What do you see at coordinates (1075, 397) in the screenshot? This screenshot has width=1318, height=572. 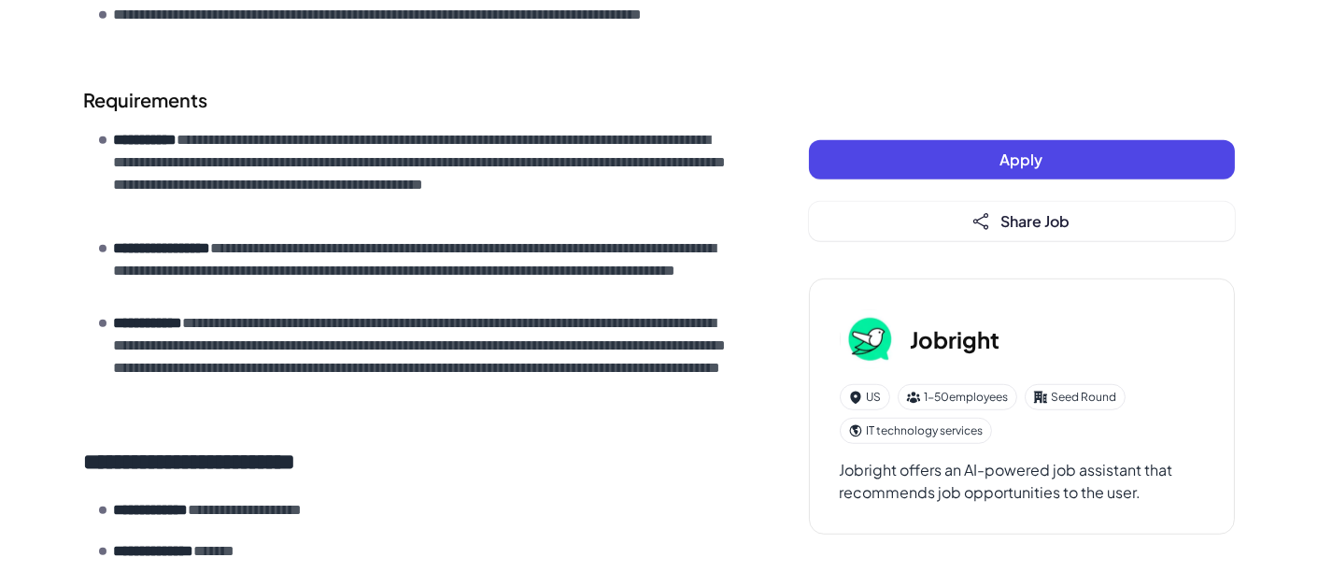 I see `div: Seed Round` at bounding box center [1075, 397].